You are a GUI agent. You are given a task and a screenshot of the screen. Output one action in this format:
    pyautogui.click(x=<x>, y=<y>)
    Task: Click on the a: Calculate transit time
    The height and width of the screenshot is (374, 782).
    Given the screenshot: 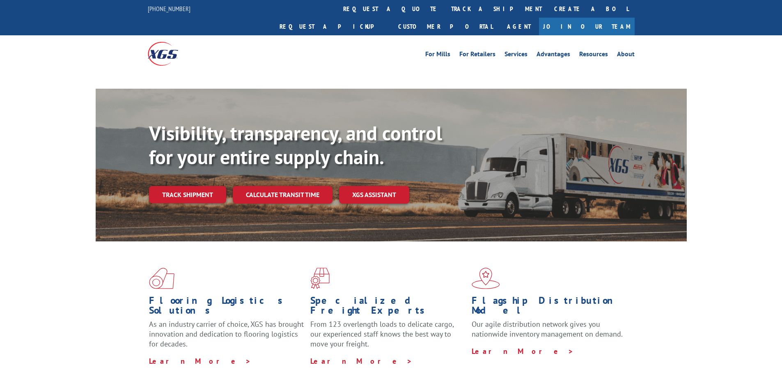 What is the action you would take?
    pyautogui.click(x=283, y=195)
    